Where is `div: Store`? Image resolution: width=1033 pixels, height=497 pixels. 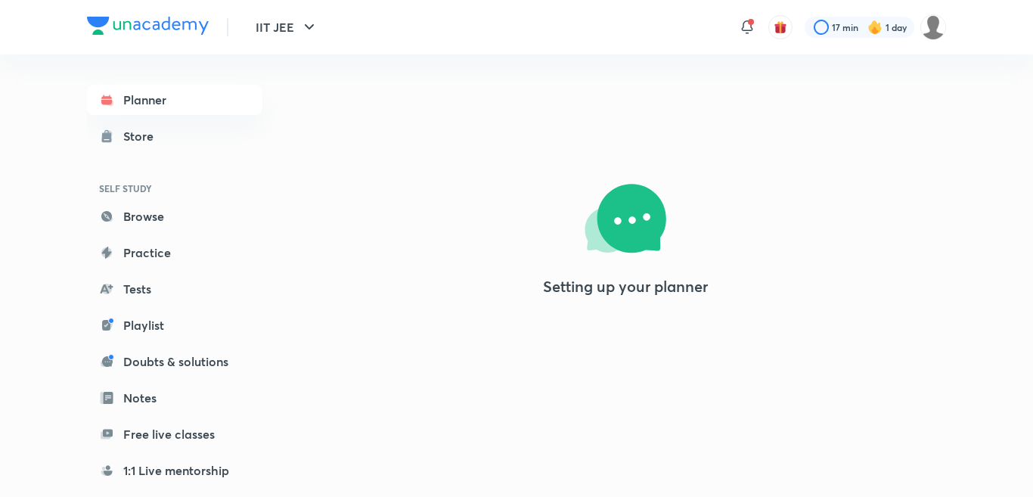
div: Store is located at coordinates (143, 136).